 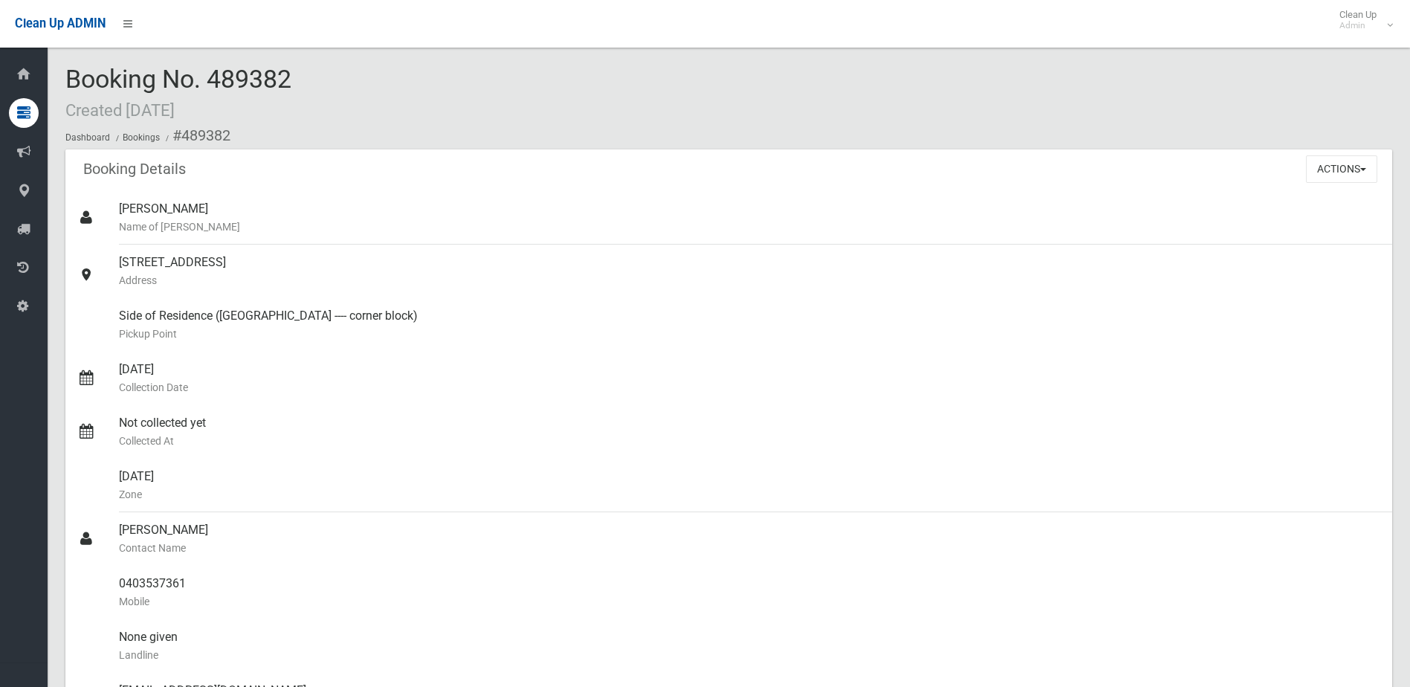 What do you see at coordinates (134, 169) in the screenshot?
I see `header: Booking Details` at bounding box center [134, 169].